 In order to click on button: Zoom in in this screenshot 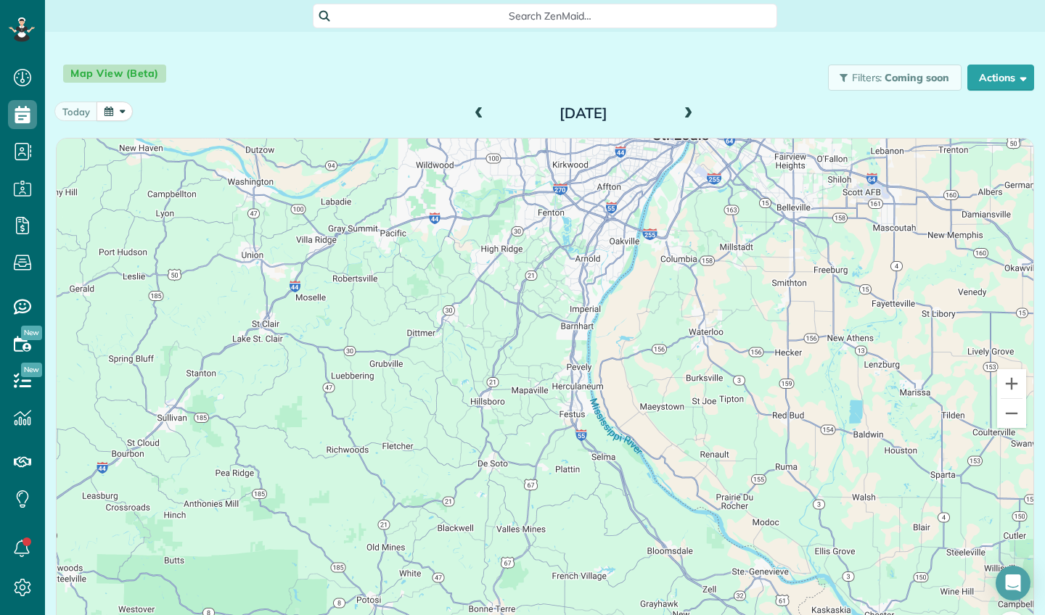, I will do `click(1012, 384)`.